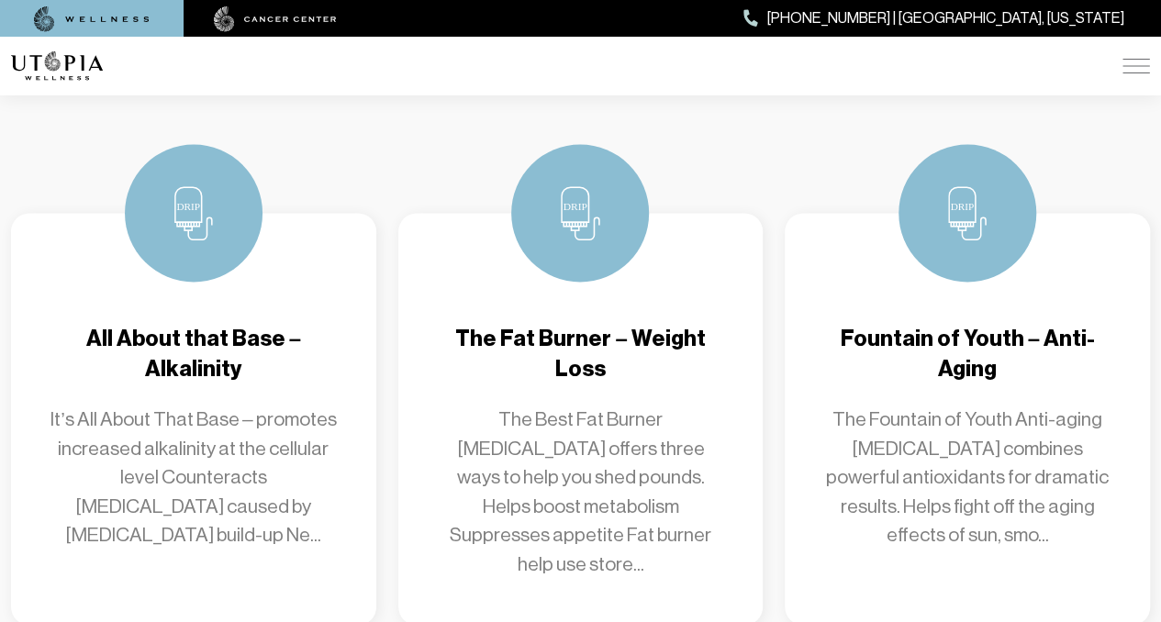 This screenshot has height=622, width=1161. I want to click on p: It’s All About That Base – promotes increased alkalinity at the cellular level Counteracts [MEDIC..., so click(194, 477).